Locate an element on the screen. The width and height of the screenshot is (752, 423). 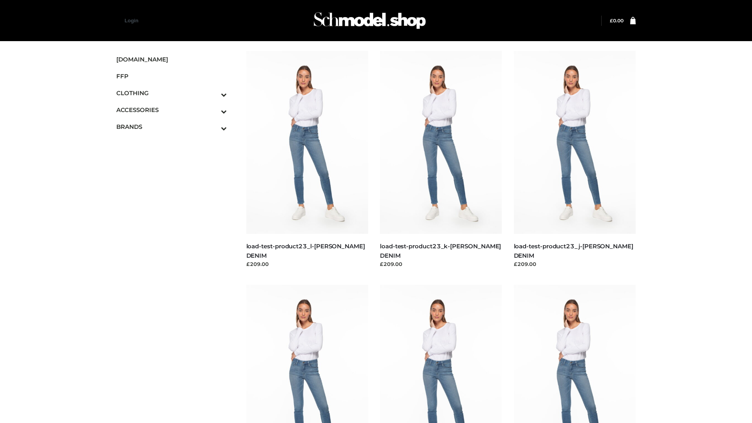
bdi: 0.00 is located at coordinates (617, 20).